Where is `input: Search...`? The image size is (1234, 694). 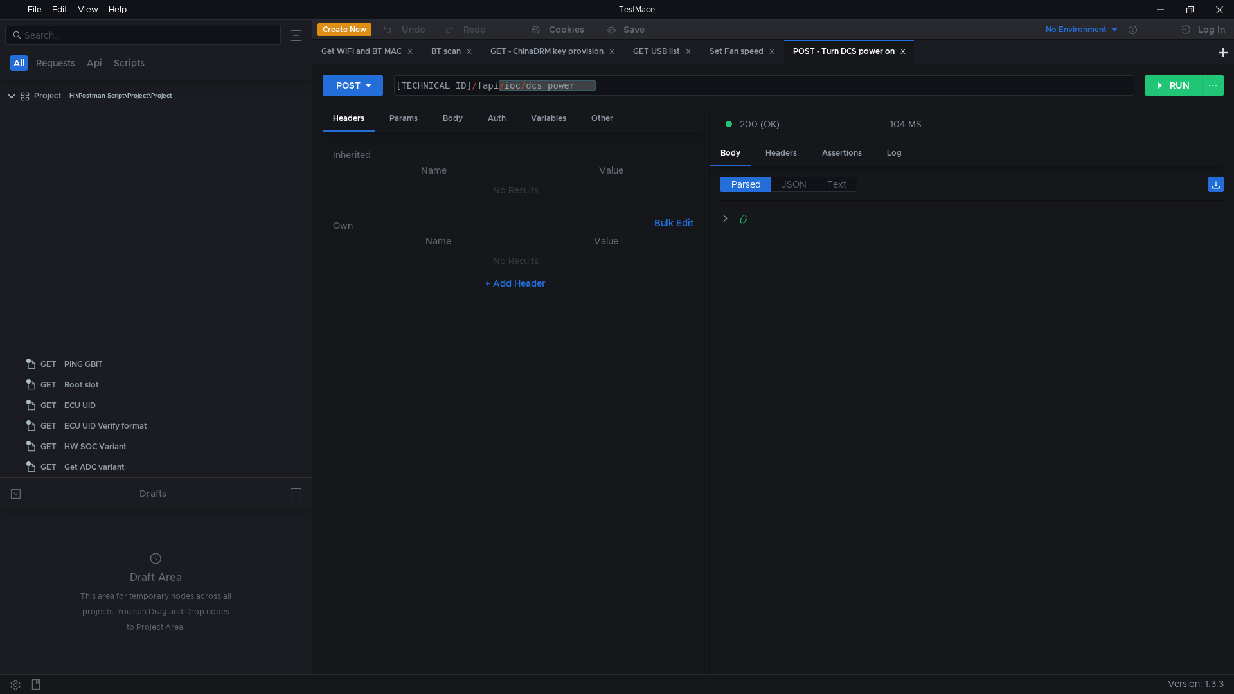 input: Search... is located at coordinates (148, 35).